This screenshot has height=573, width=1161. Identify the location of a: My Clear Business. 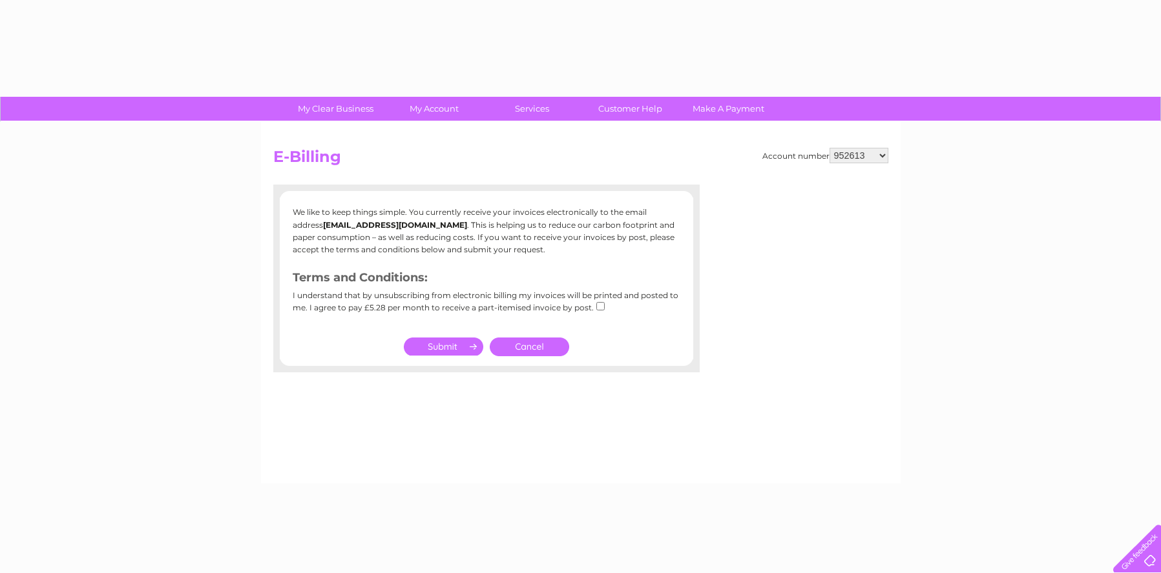
(335, 108).